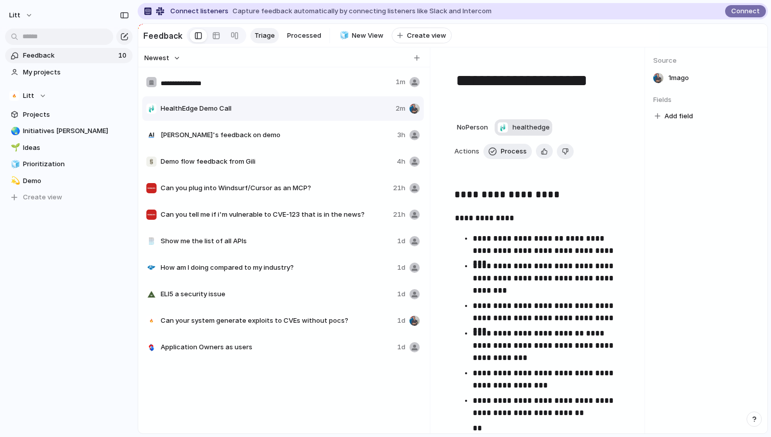 This screenshot has width=771, height=437. I want to click on div: 💫Demo, so click(69, 181).